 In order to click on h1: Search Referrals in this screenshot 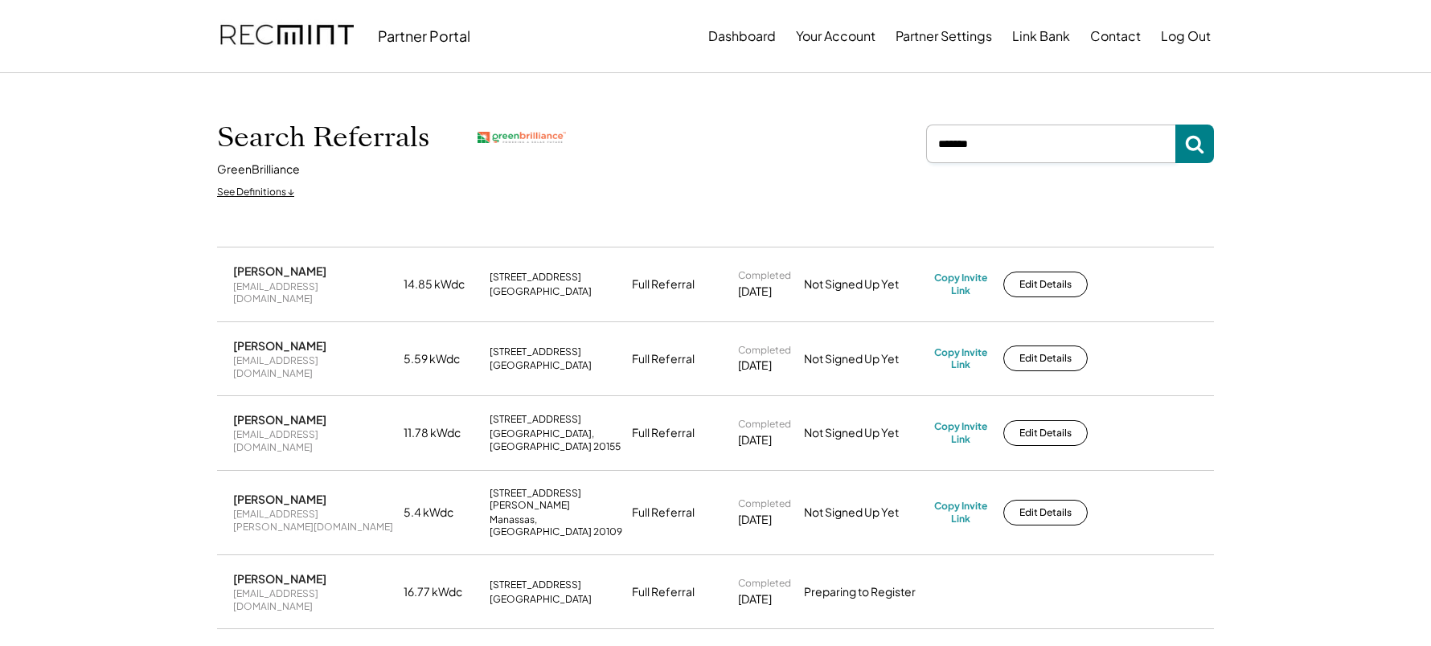, I will do `click(323, 137)`.